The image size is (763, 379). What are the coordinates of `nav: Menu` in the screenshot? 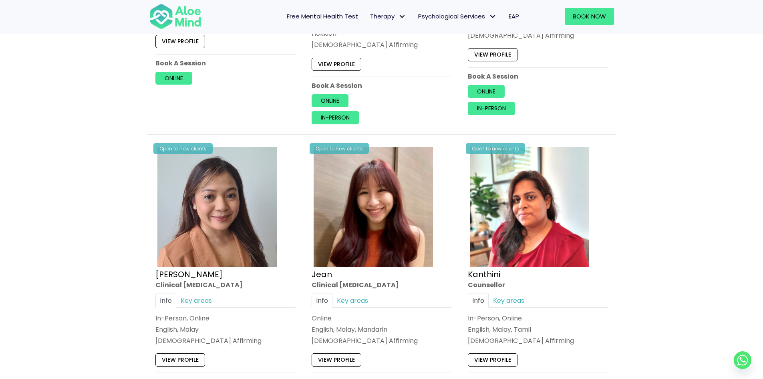 It's located at (369, 16).